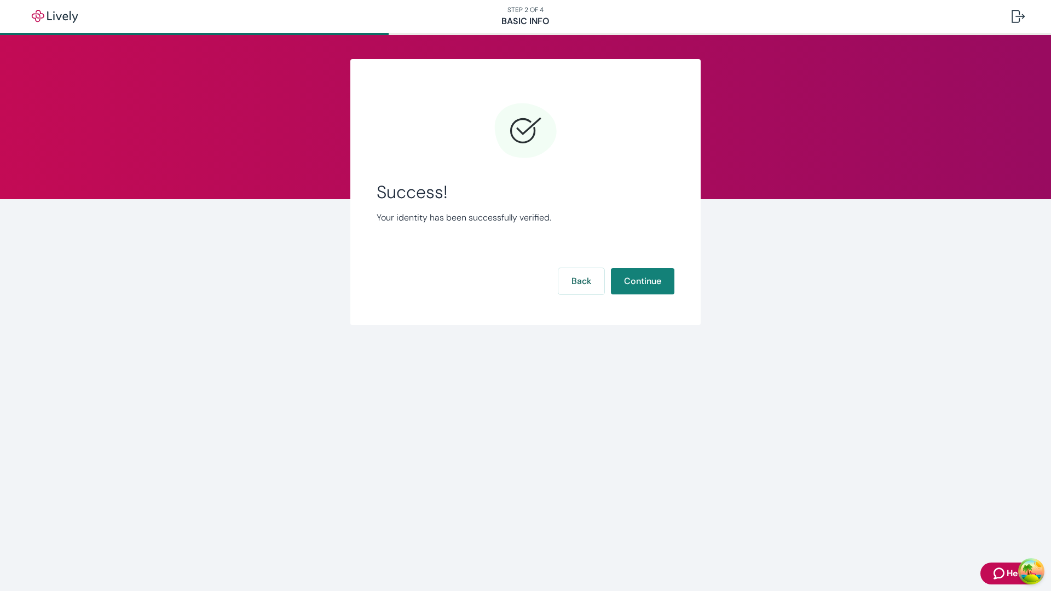 The height and width of the screenshot is (591, 1051). I want to click on button: Back, so click(581, 281).